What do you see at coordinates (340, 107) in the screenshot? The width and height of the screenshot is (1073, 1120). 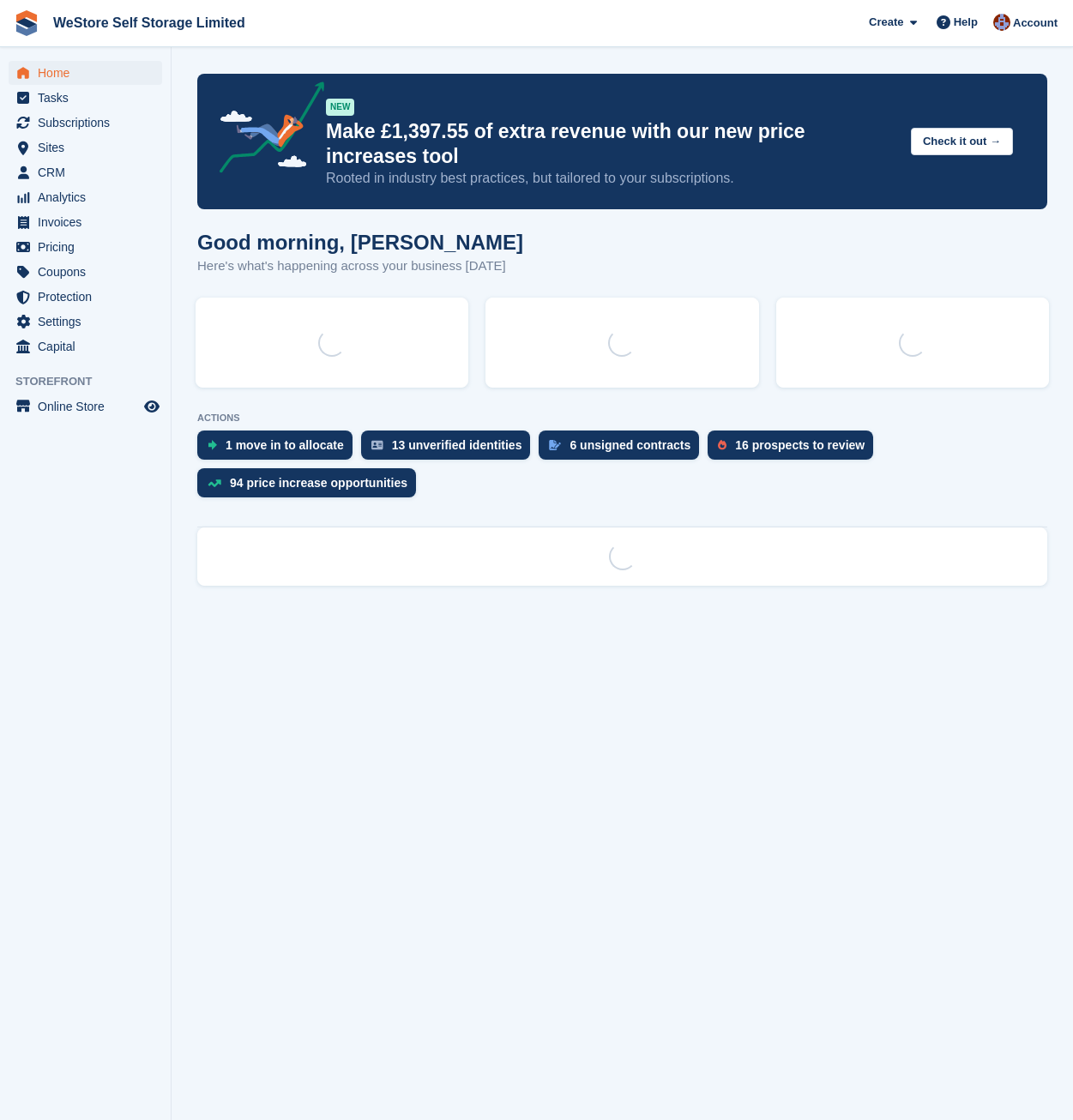 I see `div: NEW` at bounding box center [340, 107].